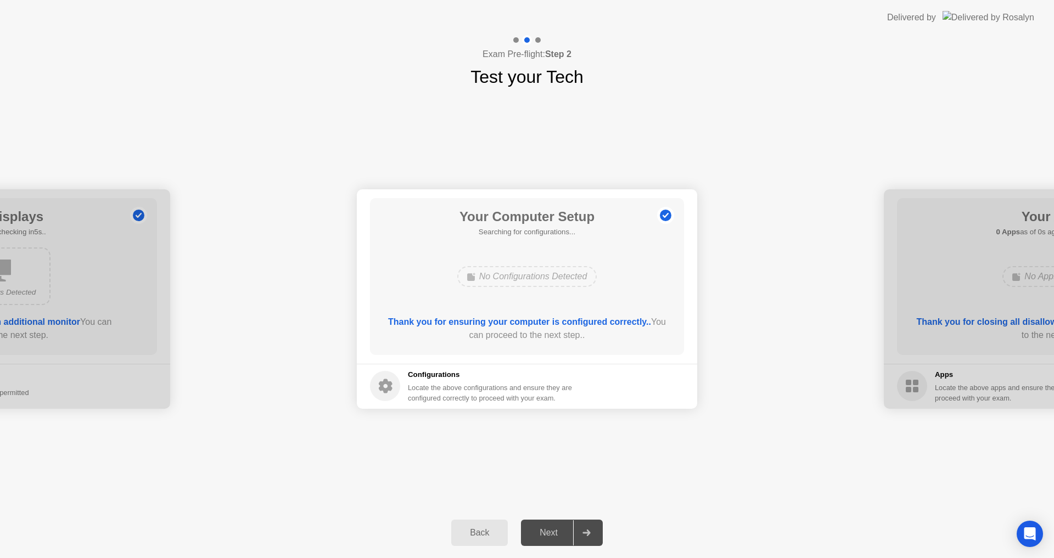  I want to click on div: Delivered by, so click(911, 18).